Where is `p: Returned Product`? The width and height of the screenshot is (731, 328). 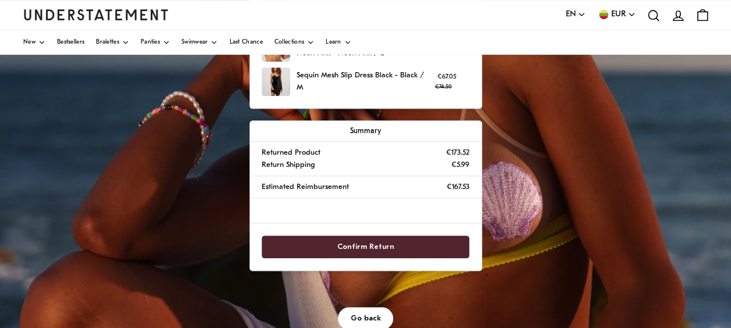
p: Returned Product is located at coordinates (291, 152).